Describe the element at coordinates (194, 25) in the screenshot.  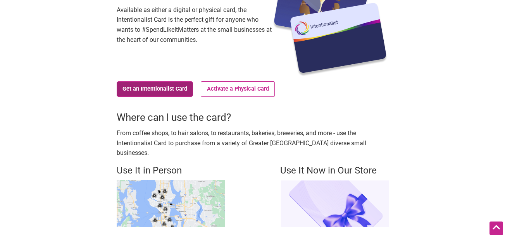
I see `p: Available as either a digital or physical card, the Intentionalist Card is the perfect gift for a...` at that location.